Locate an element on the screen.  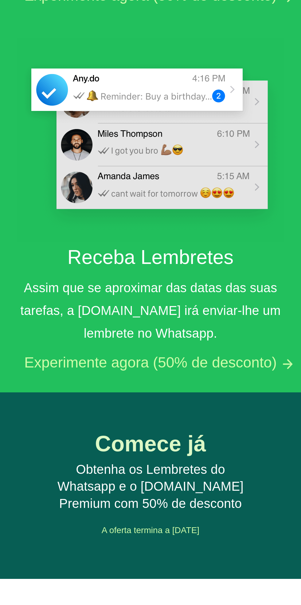
img: arrow is located at coordinates (288, 364).